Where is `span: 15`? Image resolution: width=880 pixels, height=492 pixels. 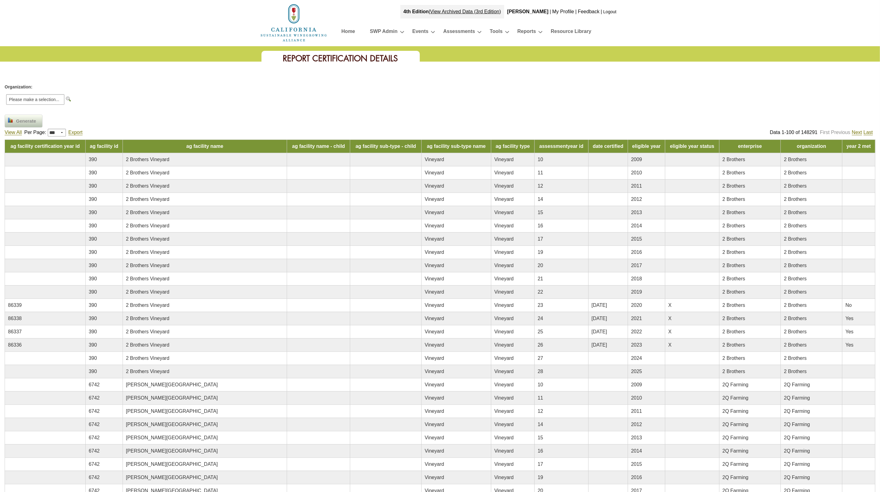 span: 15 is located at coordinates (541, 212).